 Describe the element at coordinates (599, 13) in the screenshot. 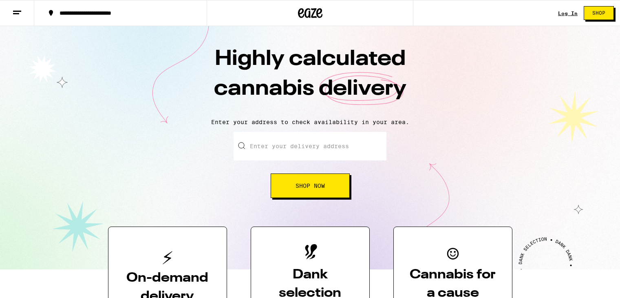

I see `button: Shop` at that location.